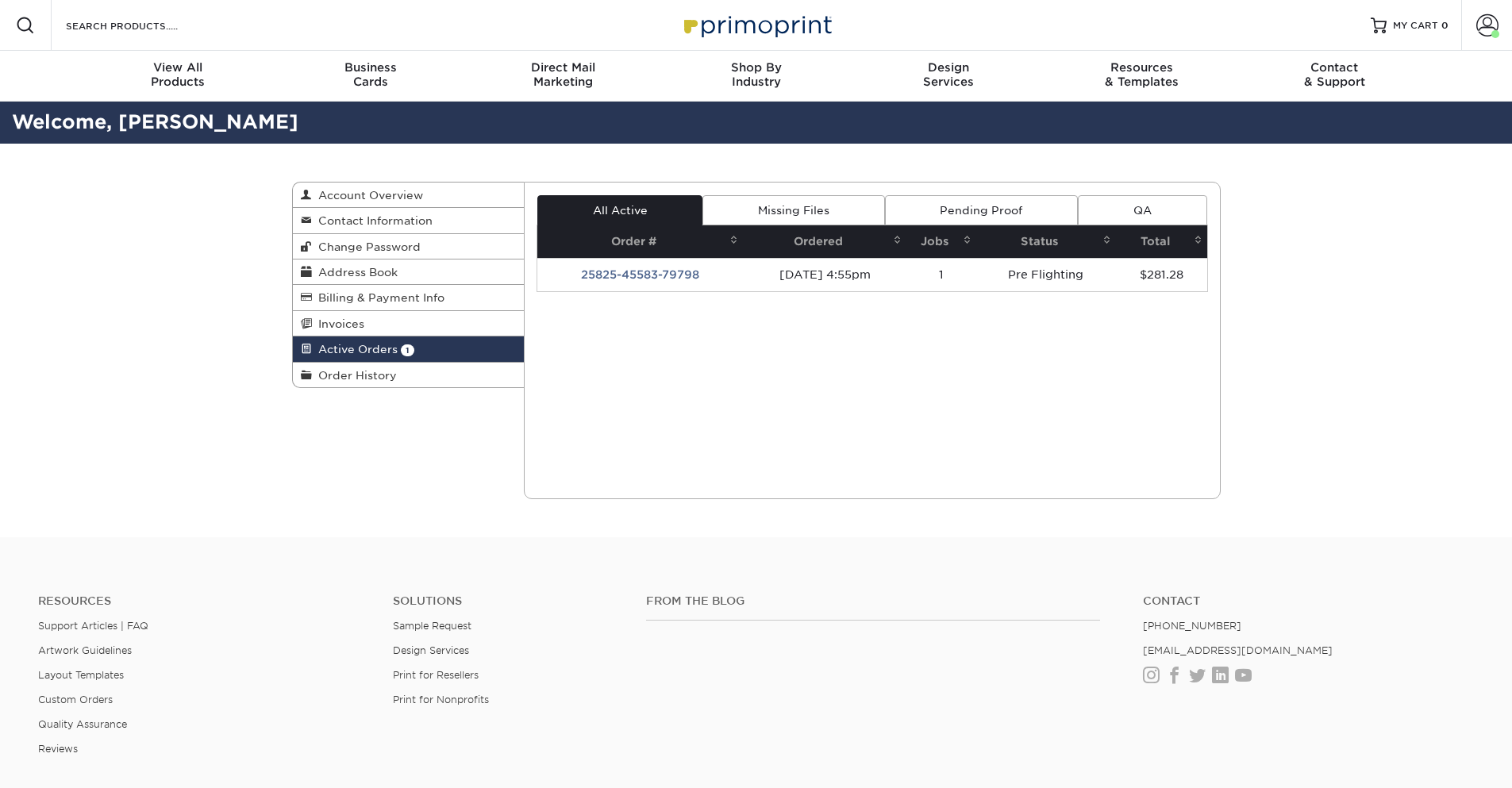  What do you see at coordinates (432, 626) in the screenshot?
I see `a: Sample Request` at bounding box center [432, 626].